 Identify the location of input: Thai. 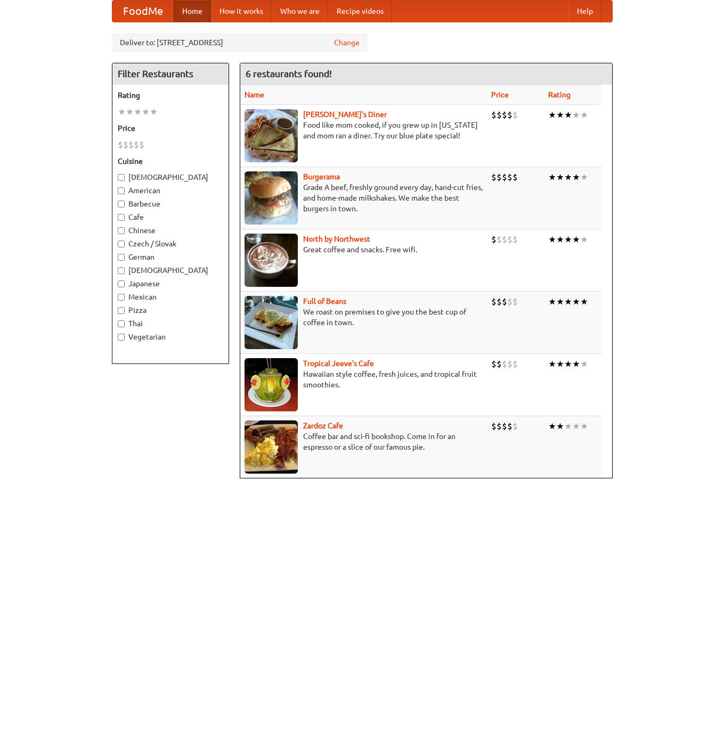
(121, 324).